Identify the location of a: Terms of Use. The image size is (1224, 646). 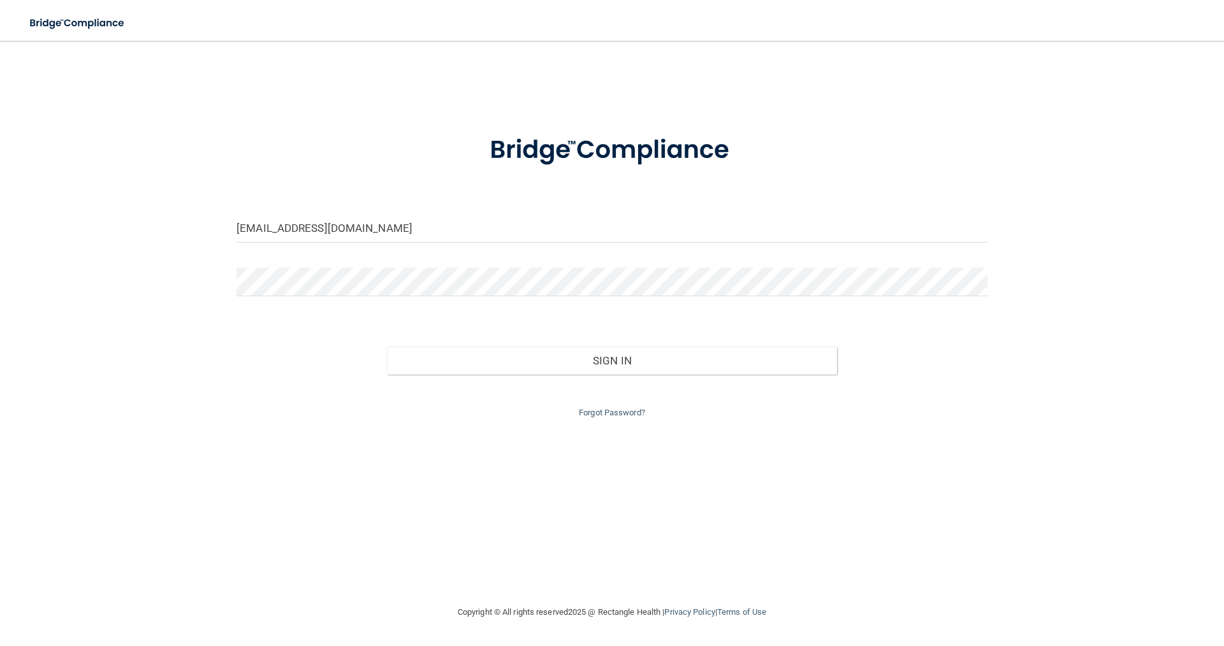
(741, 612).